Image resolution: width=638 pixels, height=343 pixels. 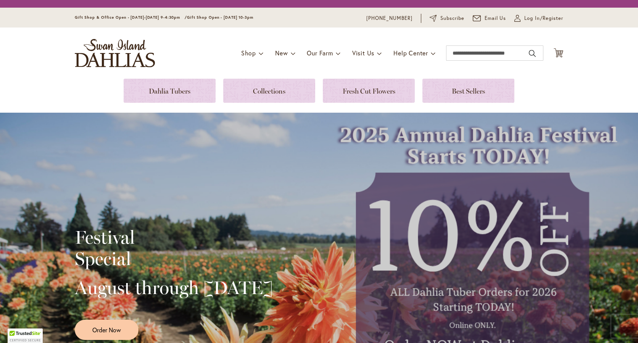 What do you see at coordinates (411, 53) in the screenshot?
I see `span: Help Center` at bounding box center [411, 53].